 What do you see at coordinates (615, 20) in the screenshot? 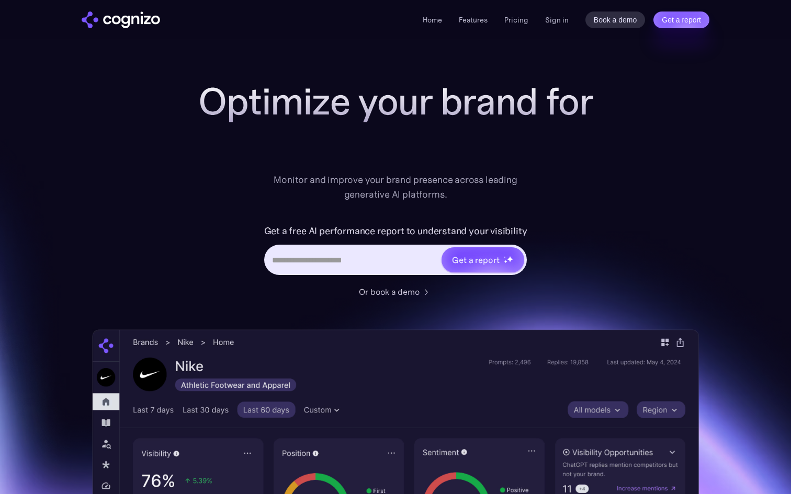
I see `a: Book a demo` at bounding box center [615, 20].